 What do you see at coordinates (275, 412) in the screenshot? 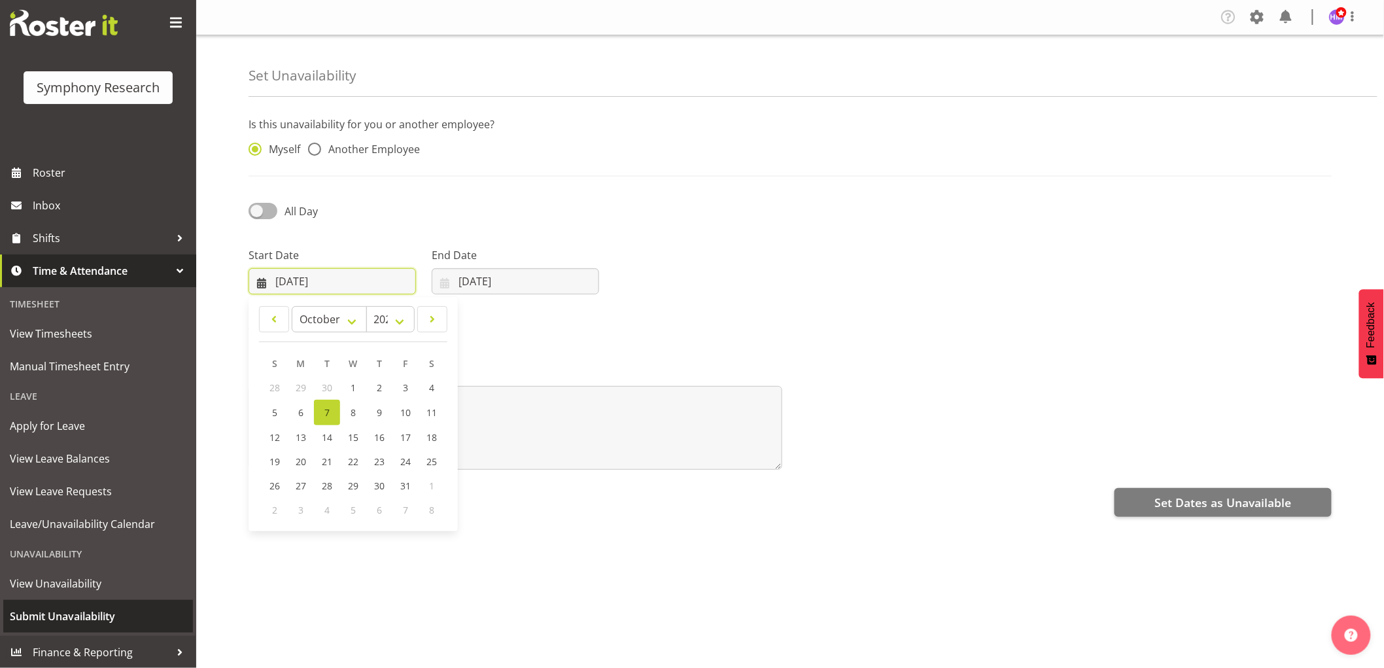
I see `a: 5` at bounding box center [275, 412].